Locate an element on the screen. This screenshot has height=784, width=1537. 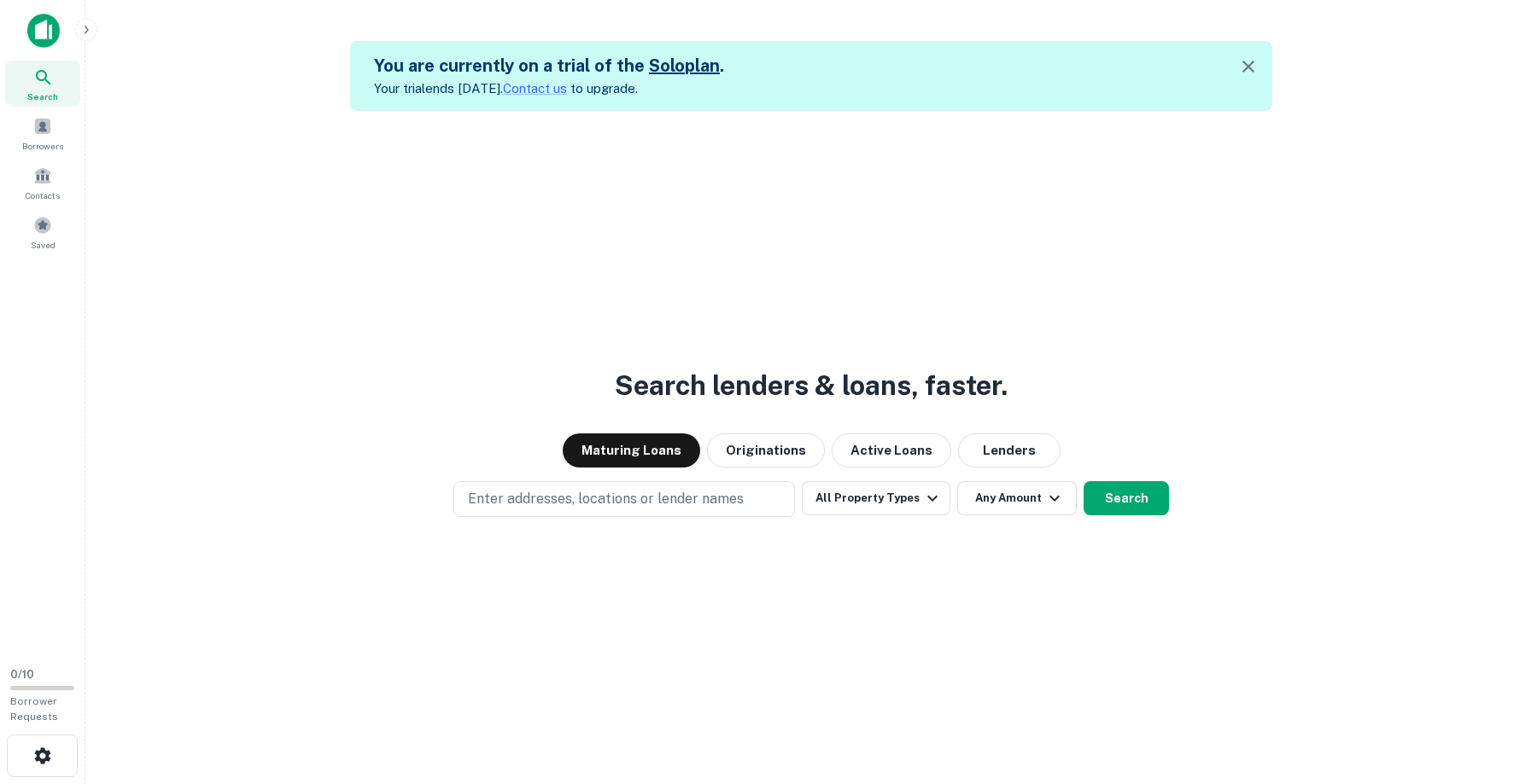
img: capitalize-icon.png is located at coordinates (43, 30).